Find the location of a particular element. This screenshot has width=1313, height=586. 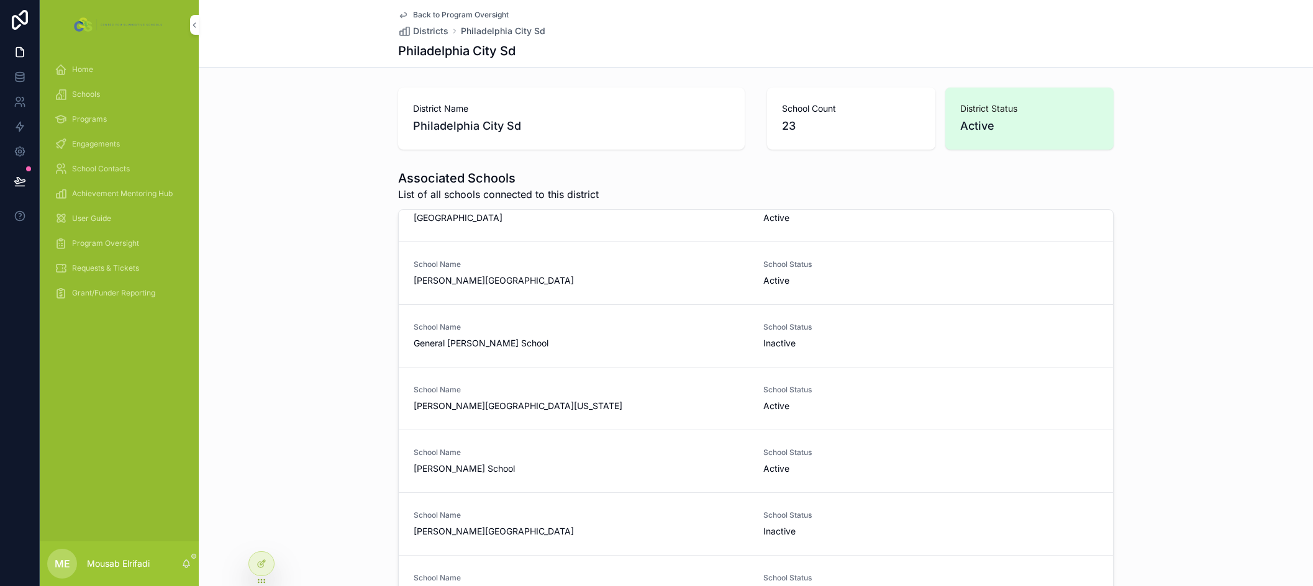

a: Program Oversight is located at coordinates (119, 243).